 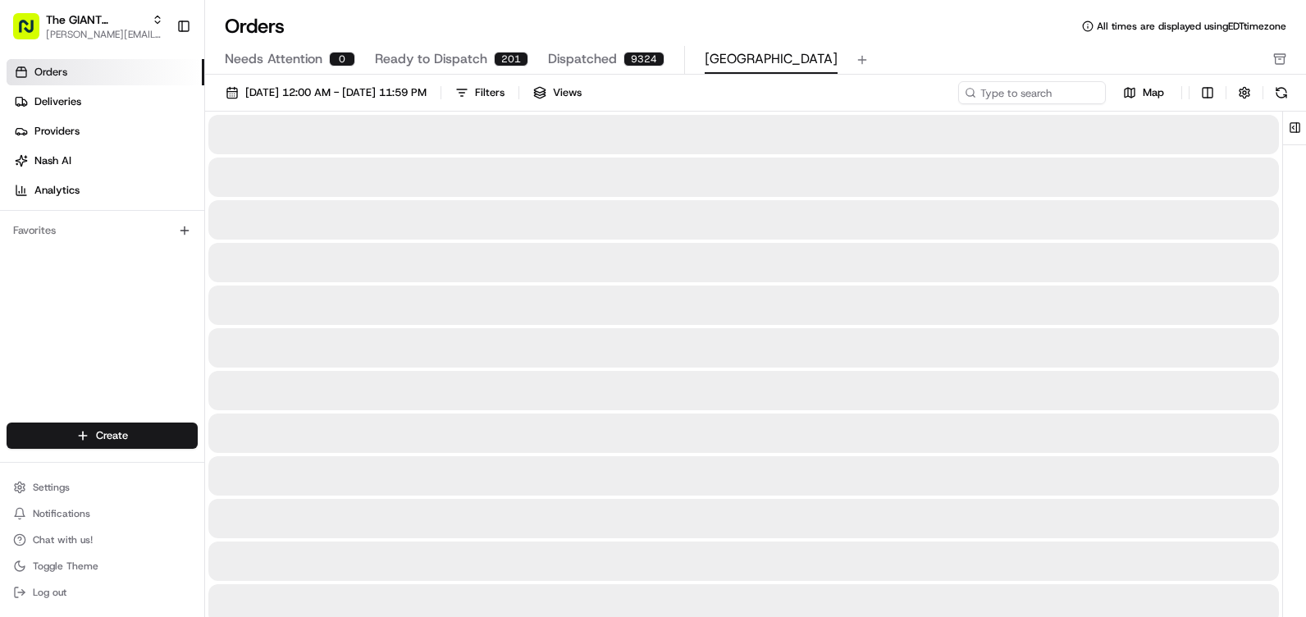 What do you see at coordinates (102, 513) in the screenshot?
I see `button: Notifications` at bounding box center [102, 513].